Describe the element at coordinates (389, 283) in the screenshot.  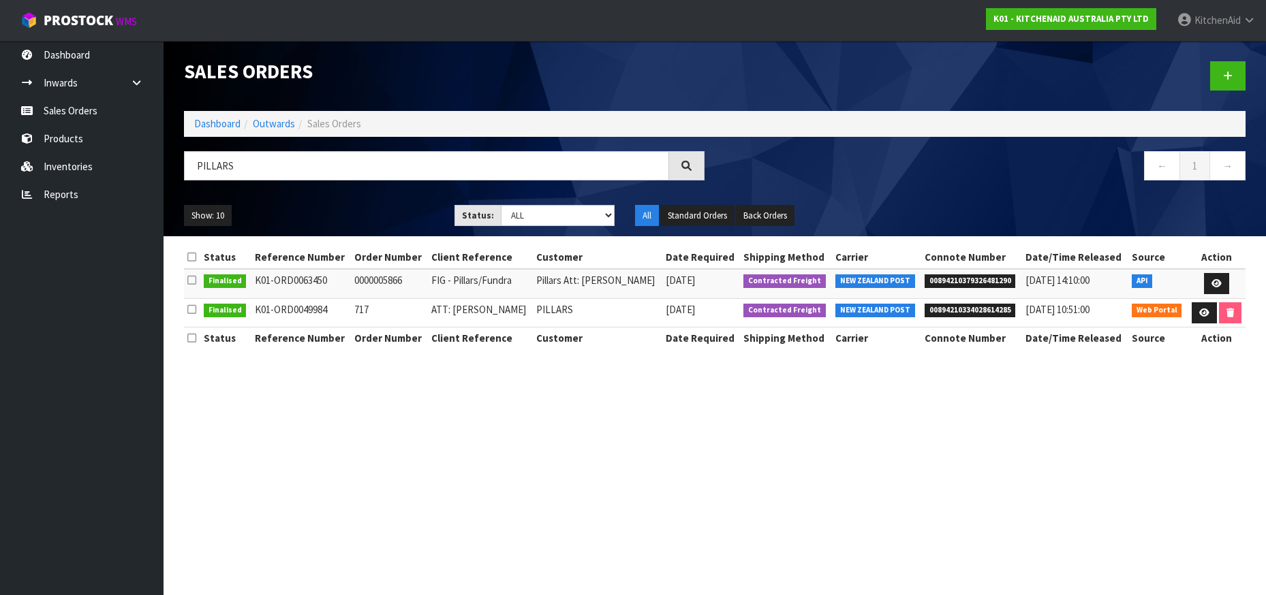
I see `td: 0000005866` at that location.